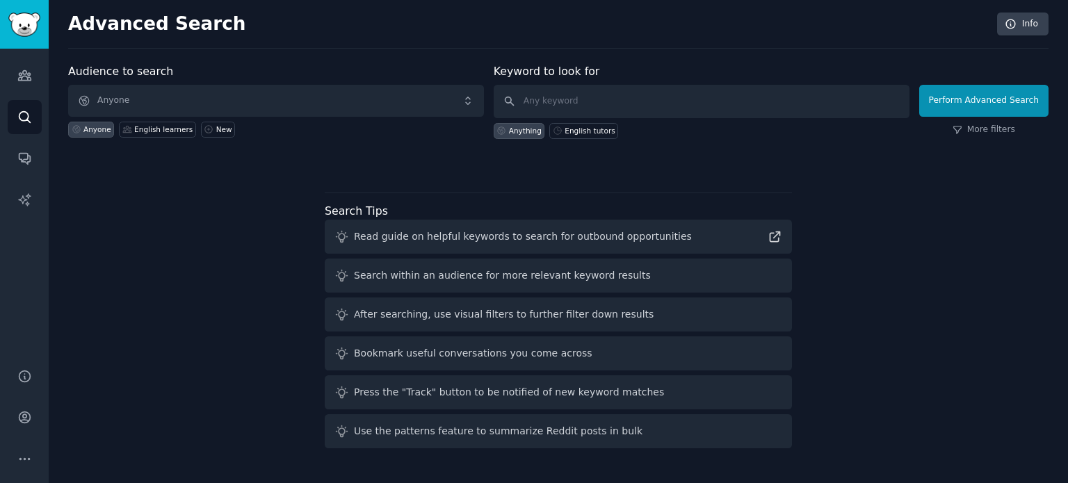 The height and width of the screenshot is (483, 1068). What do you see at coordinates (525, 131) in the screenshot?
I see `div: Anything` at bounding box center [525, 131].